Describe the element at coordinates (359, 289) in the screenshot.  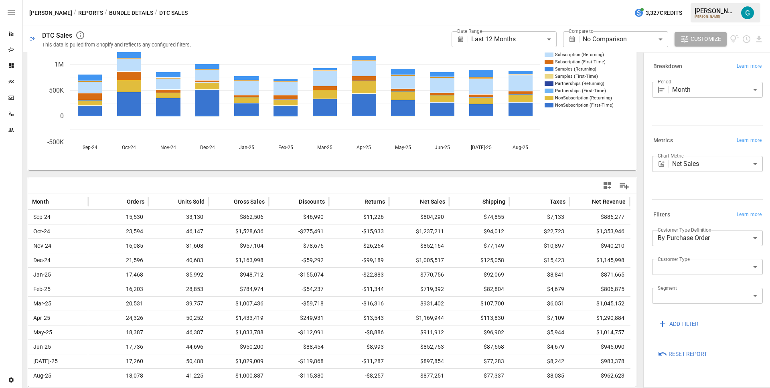
I see `span: -$11,344` at that location.